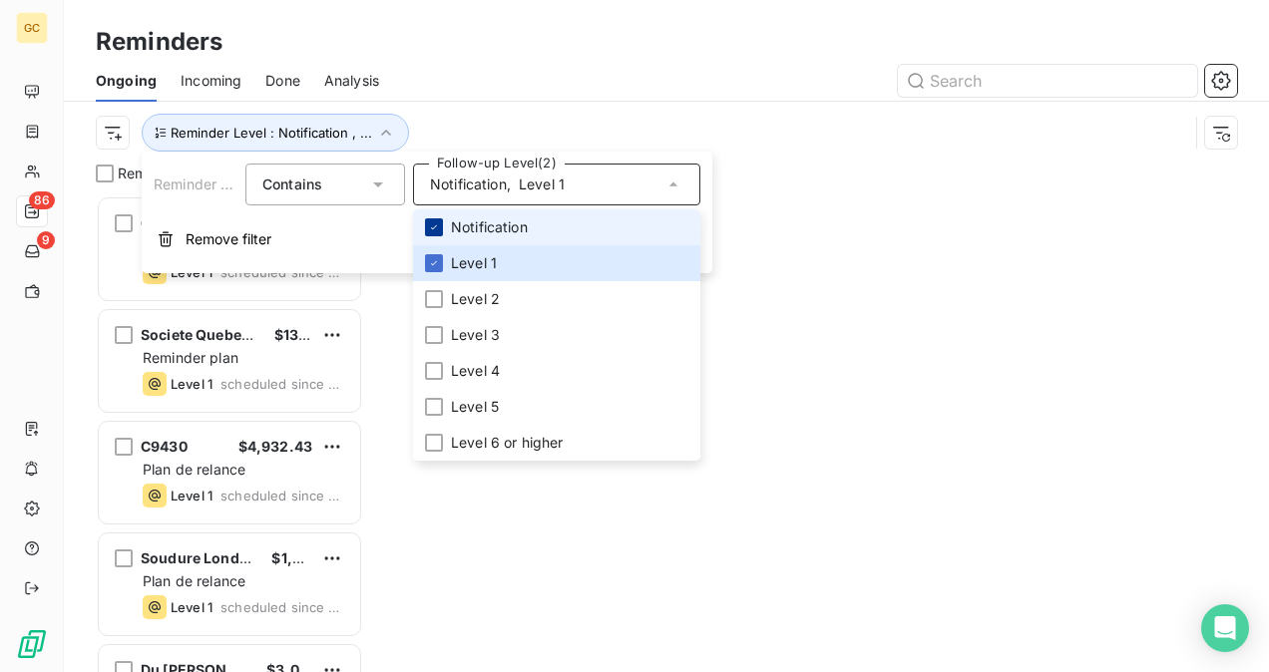 This screenshot has height=672, width=1269. I want to click on span: Soudure London (2004) inc., so click(238, 558).